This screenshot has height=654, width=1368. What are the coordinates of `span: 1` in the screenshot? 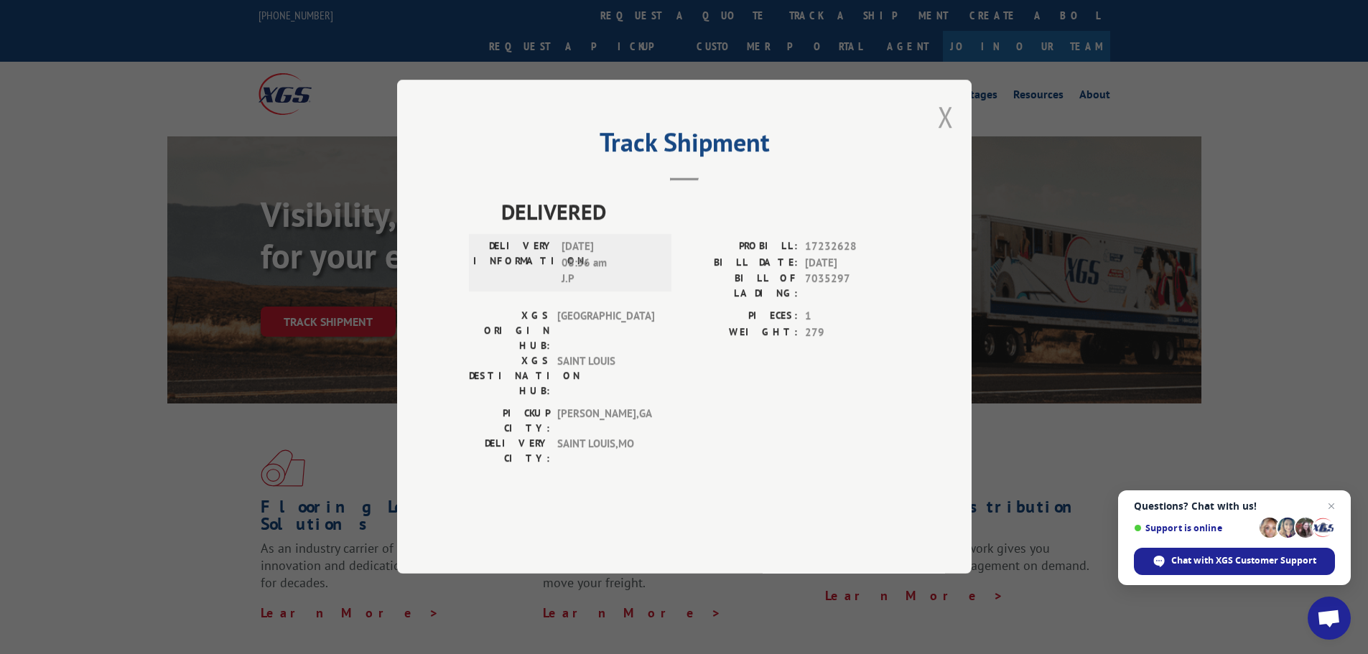 It's located at (852, 317).